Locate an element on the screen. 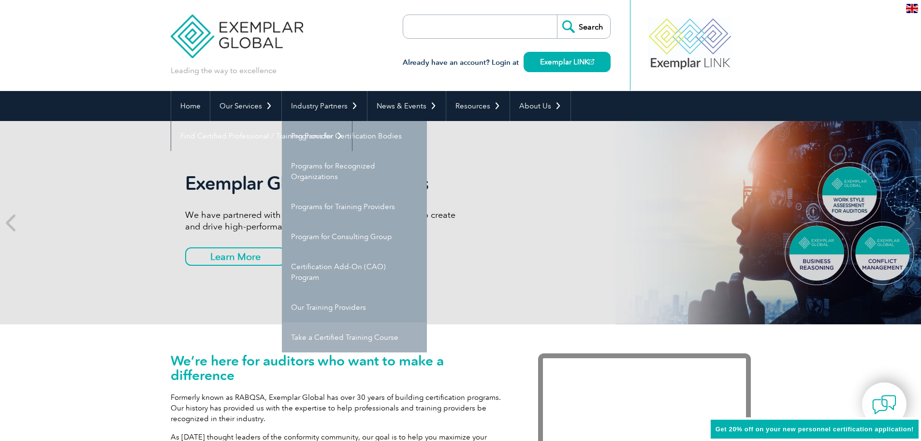 Image resolution: width=921 pixels, height=441 pixels. a: Resources is located at coordinates (478, 106).